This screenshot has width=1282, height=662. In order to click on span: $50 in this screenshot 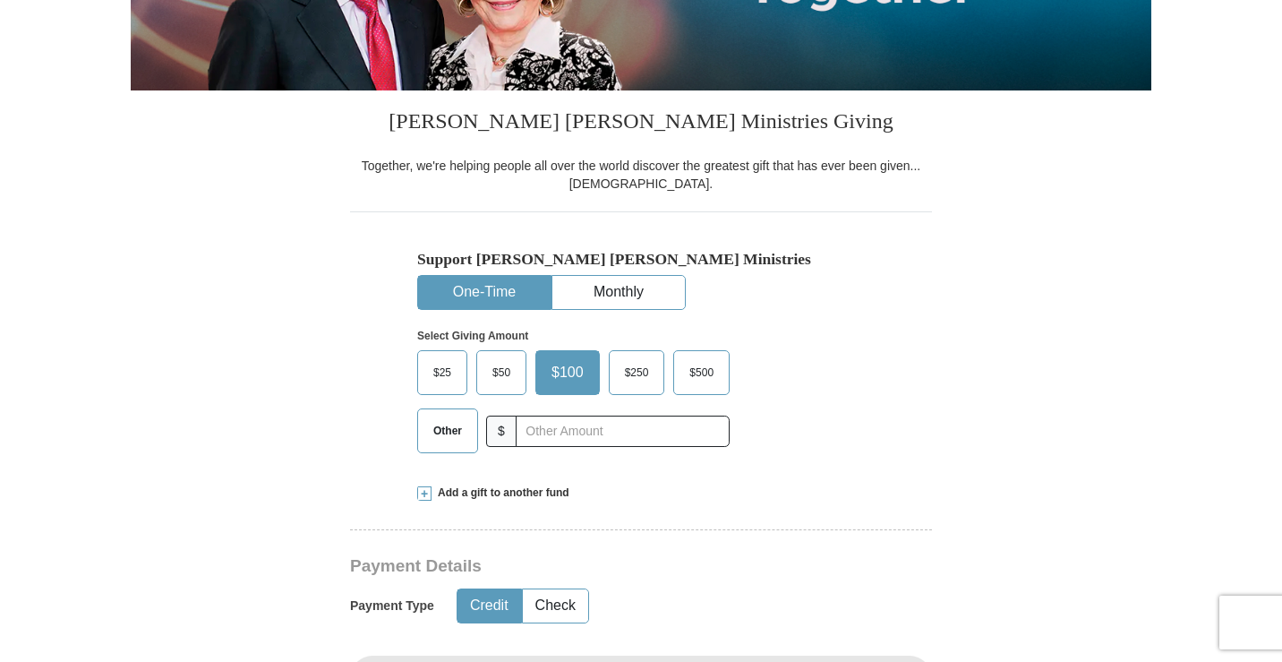, I will do `click(502, 373)`.